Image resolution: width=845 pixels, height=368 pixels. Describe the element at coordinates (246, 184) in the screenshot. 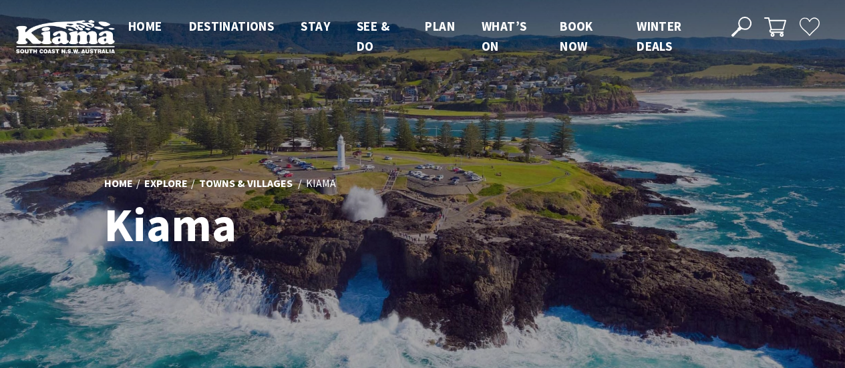

I see `a: Towns & Villages` at that location.